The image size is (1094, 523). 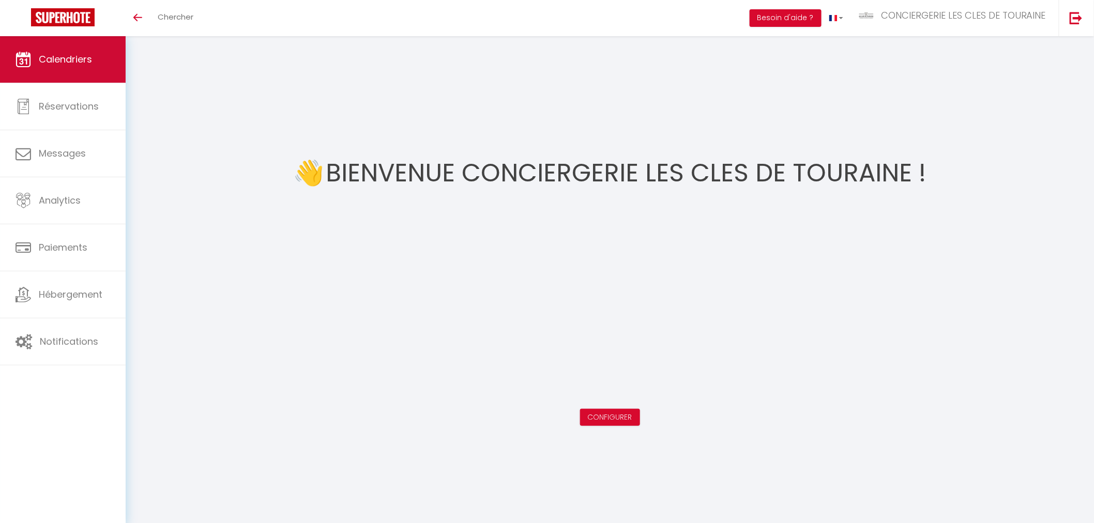 I want to click on a: Configurer, so click(x=610, y=417).